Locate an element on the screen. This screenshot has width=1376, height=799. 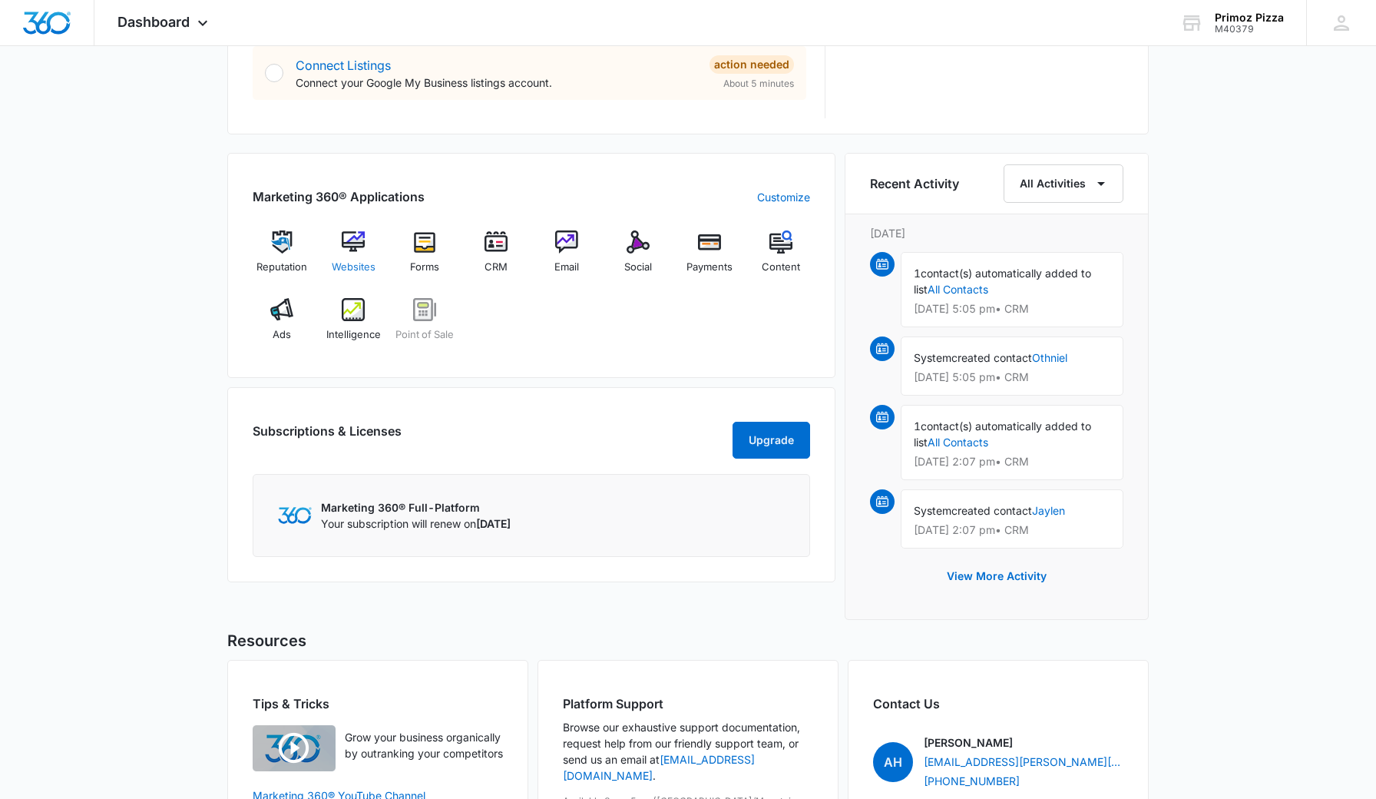
div: account name is located at coordinates (1250, 18).